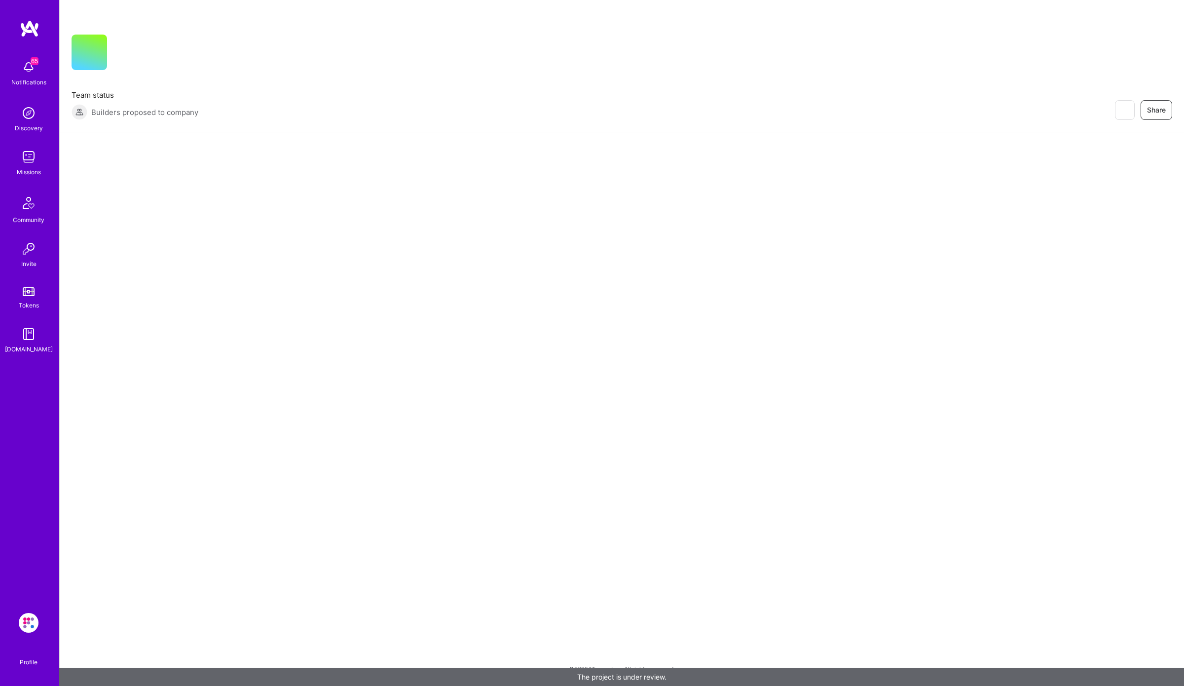 The height and width of the screenshot is (686, 1184). What do you see at coordinates (29, 67) in the screenshot?
I see `img: bell` at bounding box center [29, 67].